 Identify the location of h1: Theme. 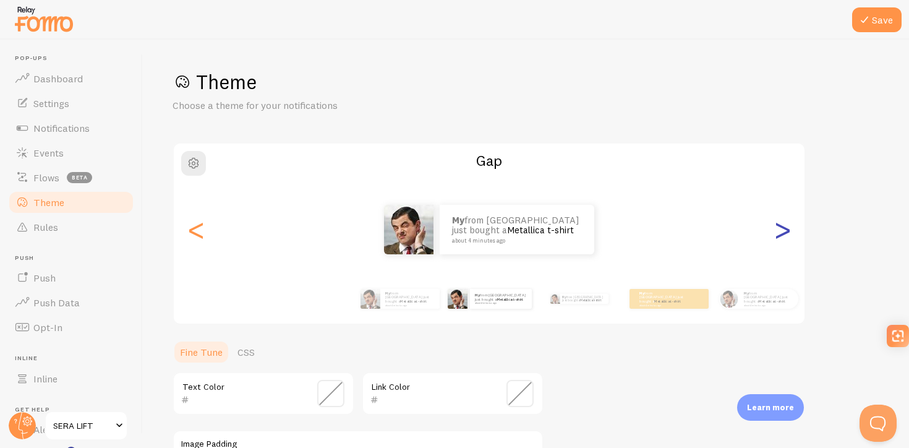
(526, 82).